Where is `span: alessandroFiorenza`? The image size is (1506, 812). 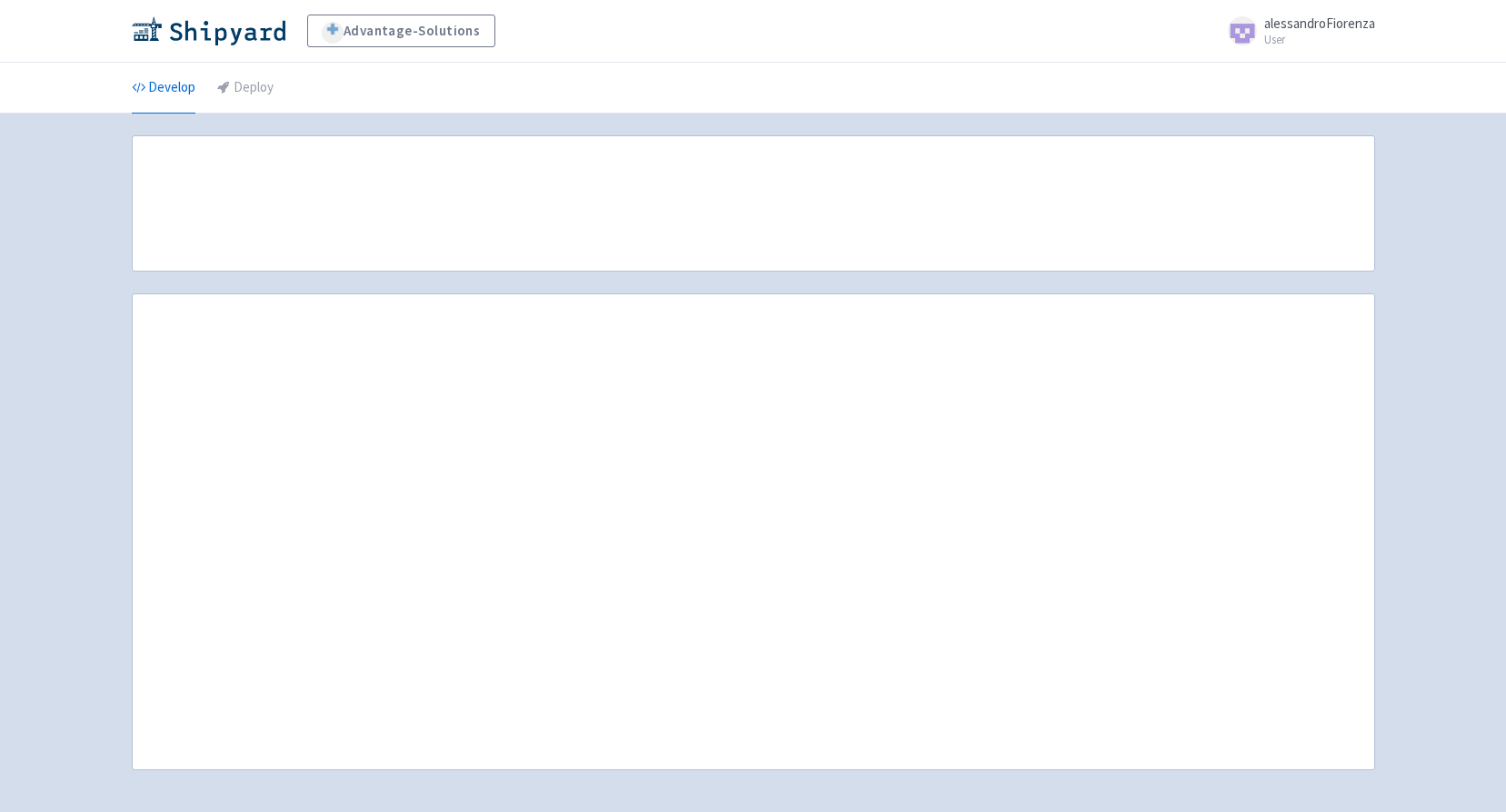
span: alessandroFiorenza is located at coordinates (1319, 22).